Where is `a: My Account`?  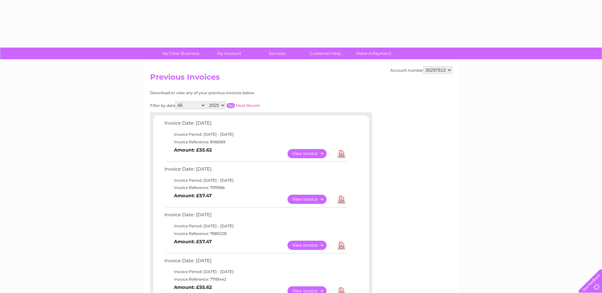
a: My Account is located at coordinates (229, 53).